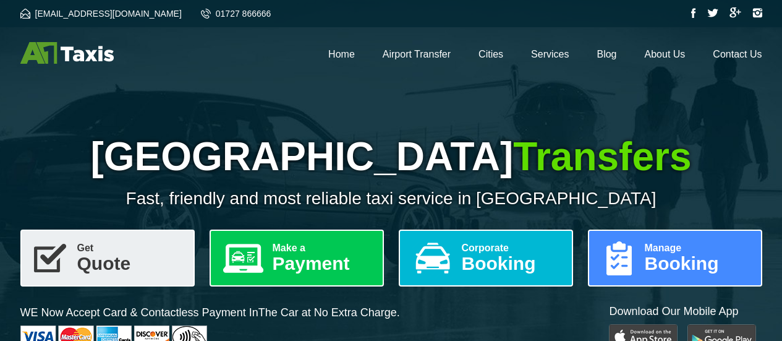  Describe the element at coordinates (486, 258) in the screenshot. I see `a: CorporateBooking` at that location.